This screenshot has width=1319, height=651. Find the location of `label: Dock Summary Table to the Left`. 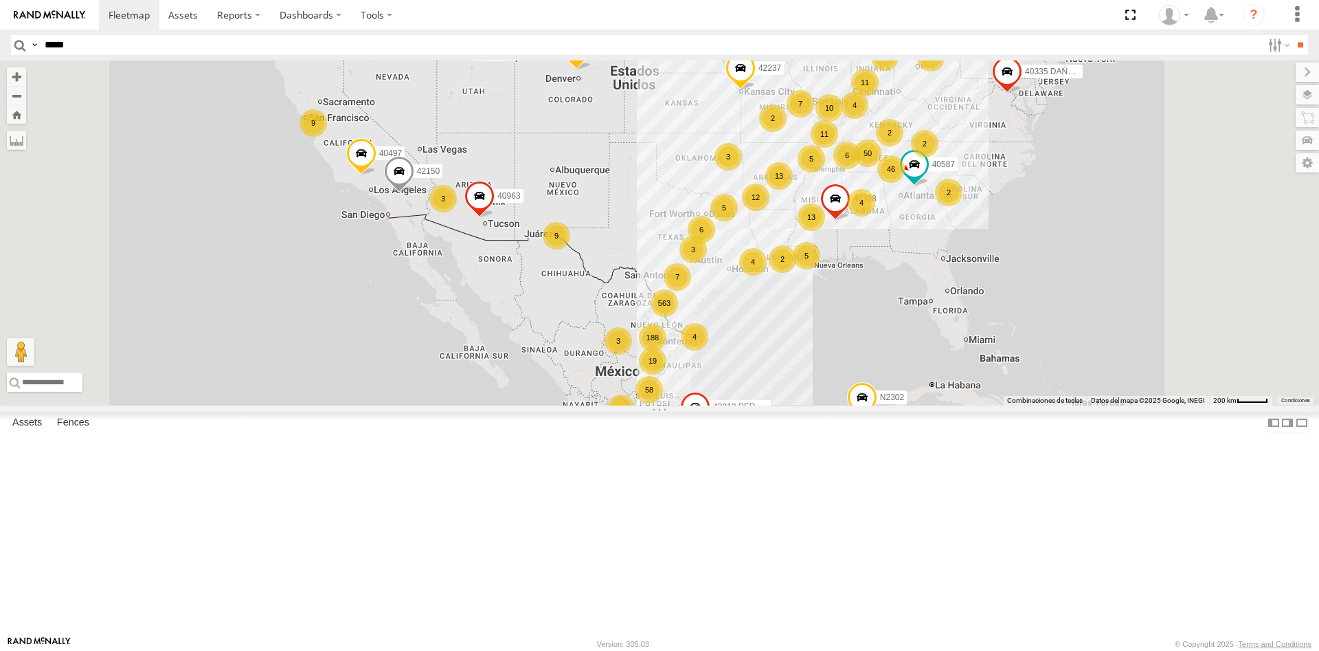

label: Dock Summary Table to the Left is located at coordinates (1274, 422).